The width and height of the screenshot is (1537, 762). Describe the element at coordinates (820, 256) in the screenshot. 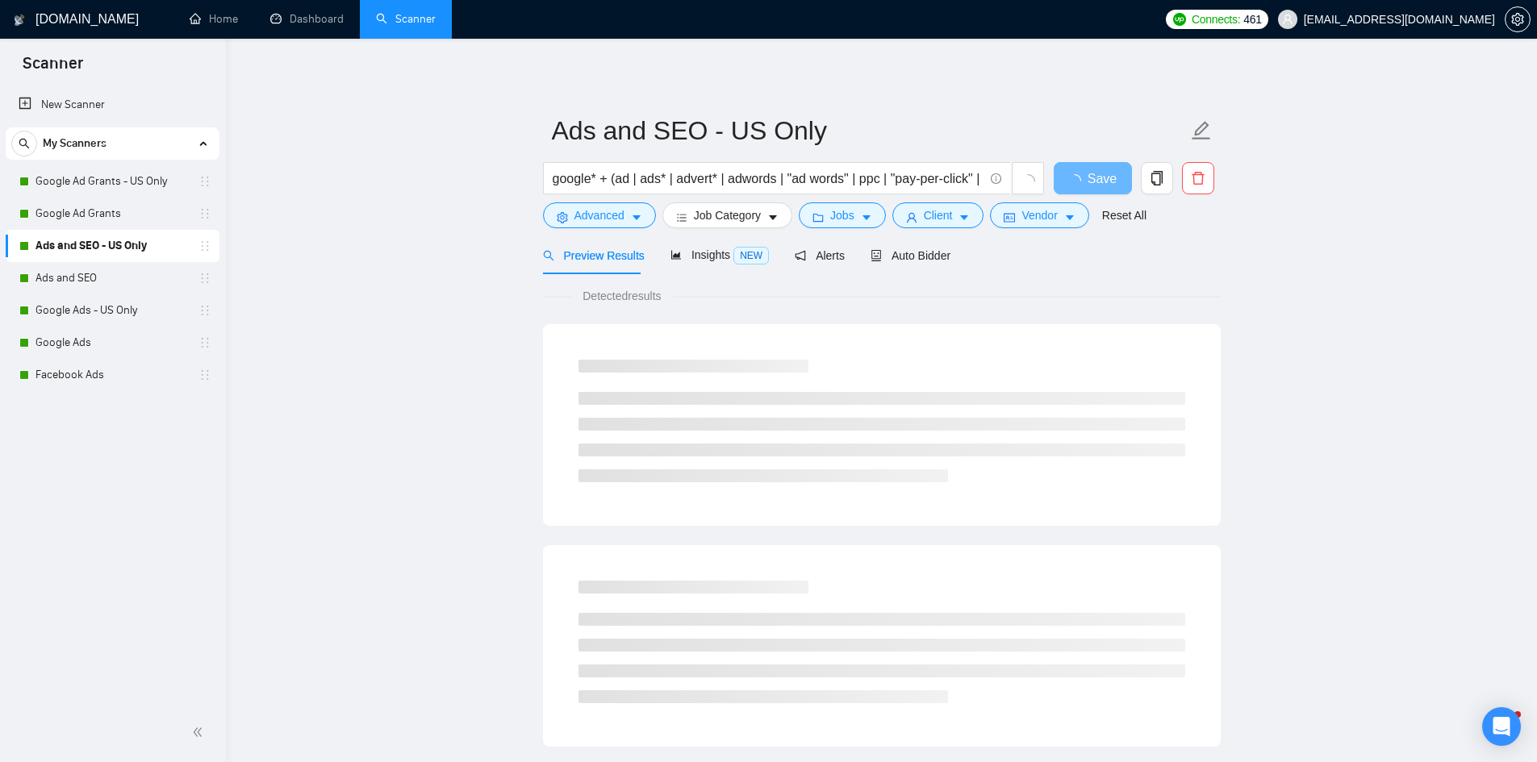

I see `span: Alerts` at that location.